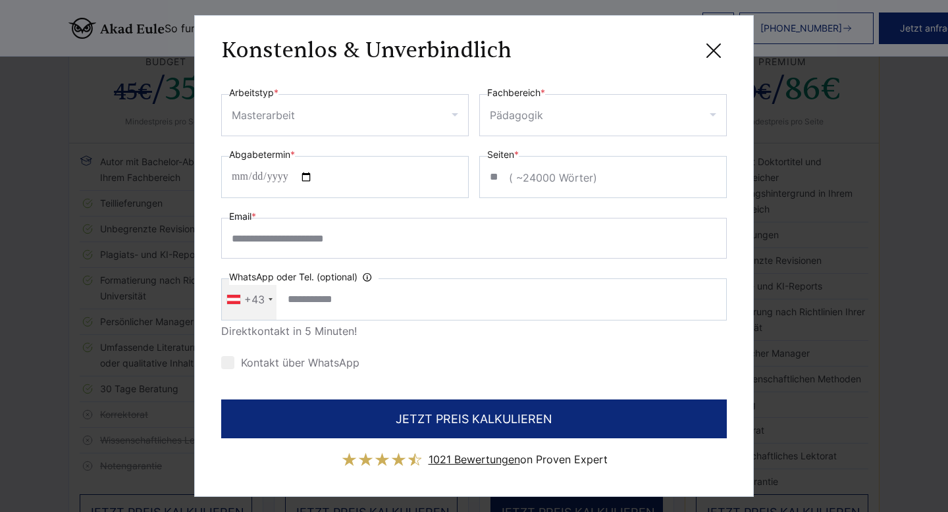 The width and height of the screenshot is (948, 512). I want to click on div: Direktkontakt in 5 Minuten!, so click(474, 331).